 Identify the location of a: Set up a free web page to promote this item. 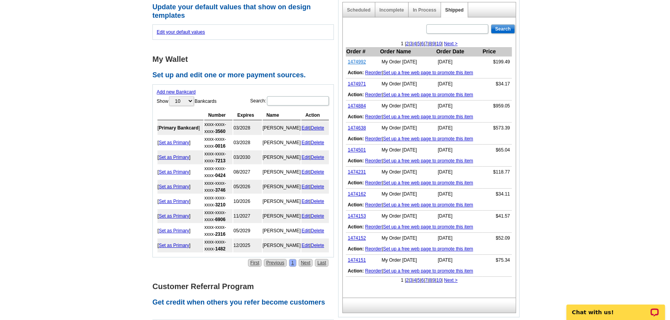
(428, 271).